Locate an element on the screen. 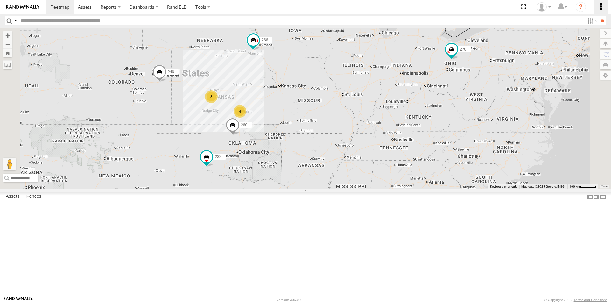  div: Version: 306.00 is located at coordinates (288, 300).